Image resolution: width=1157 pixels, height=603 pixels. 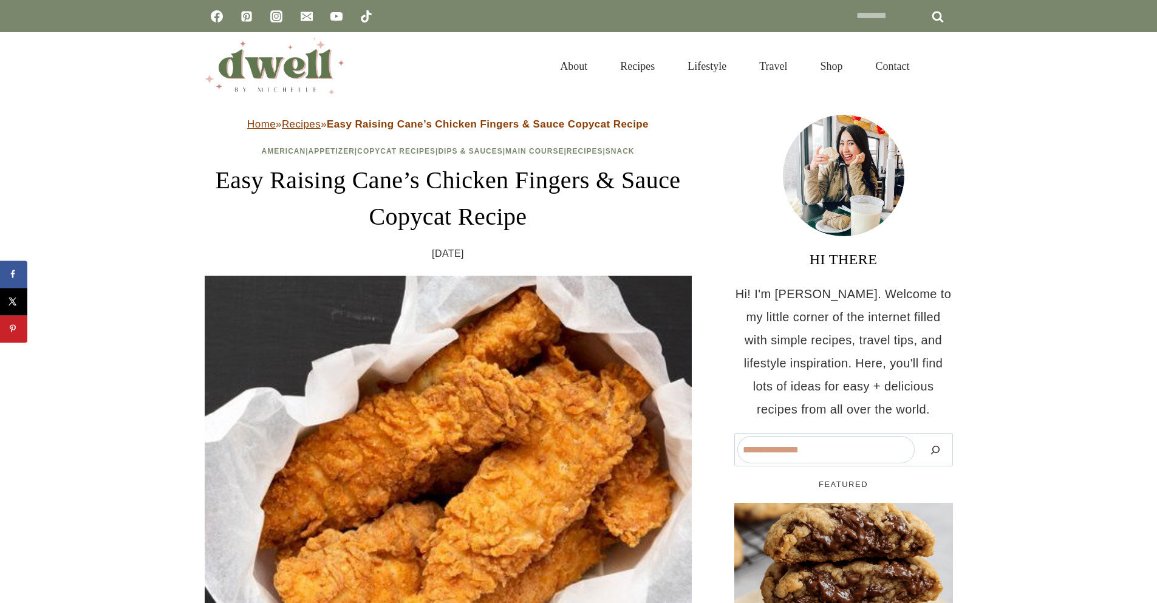 What do you see at coordinates (448, 199) in the screenshot?
I see `h1: Easy Raising Cane’s Chicken Fingers & Sauce Copycat Recipe` at bounding box center [448, 199].